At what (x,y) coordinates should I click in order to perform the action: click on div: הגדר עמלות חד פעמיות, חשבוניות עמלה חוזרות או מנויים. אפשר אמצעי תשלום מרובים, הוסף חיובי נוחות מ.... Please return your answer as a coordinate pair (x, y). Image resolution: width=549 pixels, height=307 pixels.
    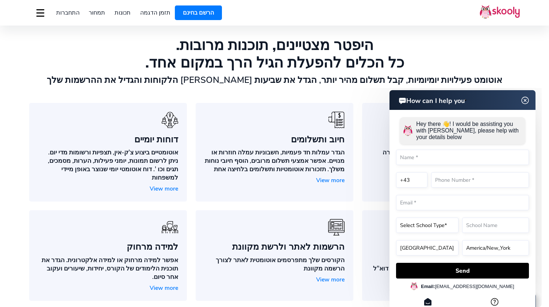
    Looking at the image, I should click on (274, 161).